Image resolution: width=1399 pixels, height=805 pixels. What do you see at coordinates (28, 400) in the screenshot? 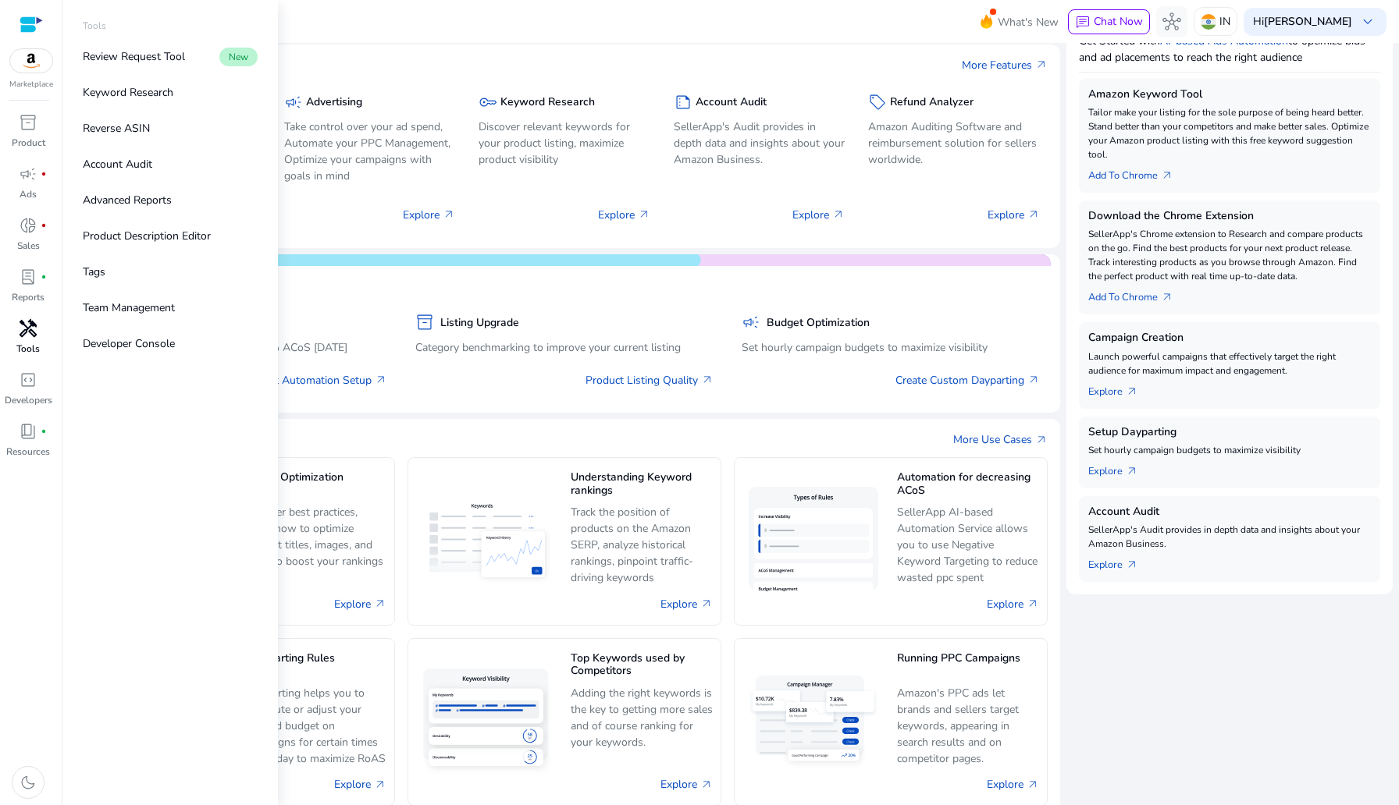
I see `p: Developers` at bounding box center [28, 400].